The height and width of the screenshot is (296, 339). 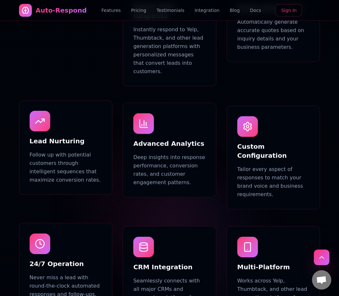 I want to click on p: Deep insights into response performance, conversion rates, and customer engagement patterns., so click(x=169, y=170).